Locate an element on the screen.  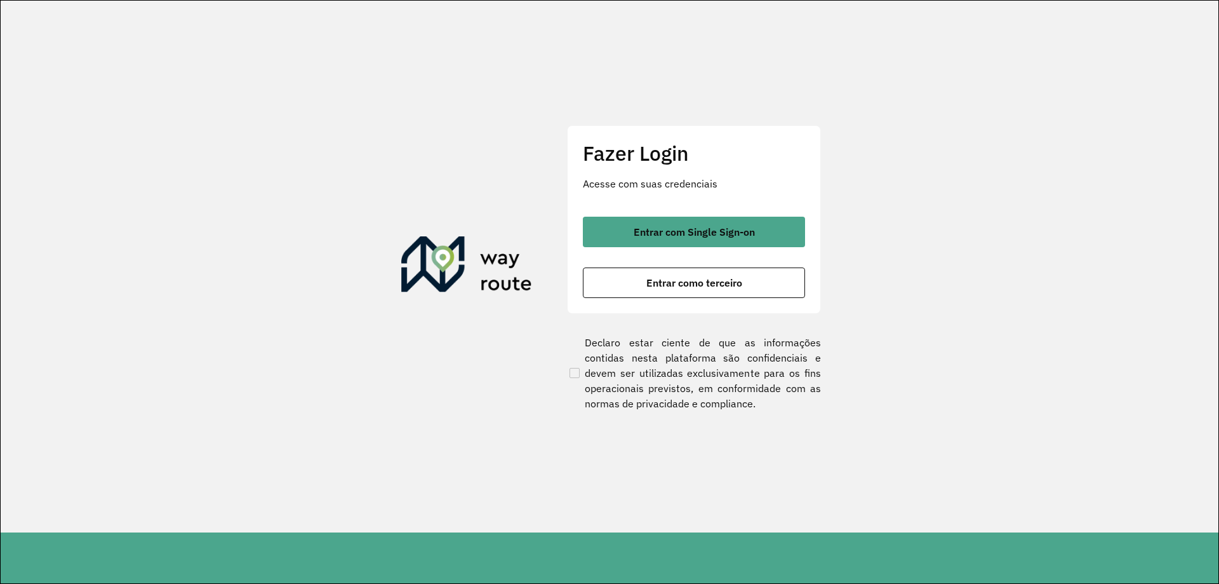
h2: Fazer Login is located at coordinates (694, 153).